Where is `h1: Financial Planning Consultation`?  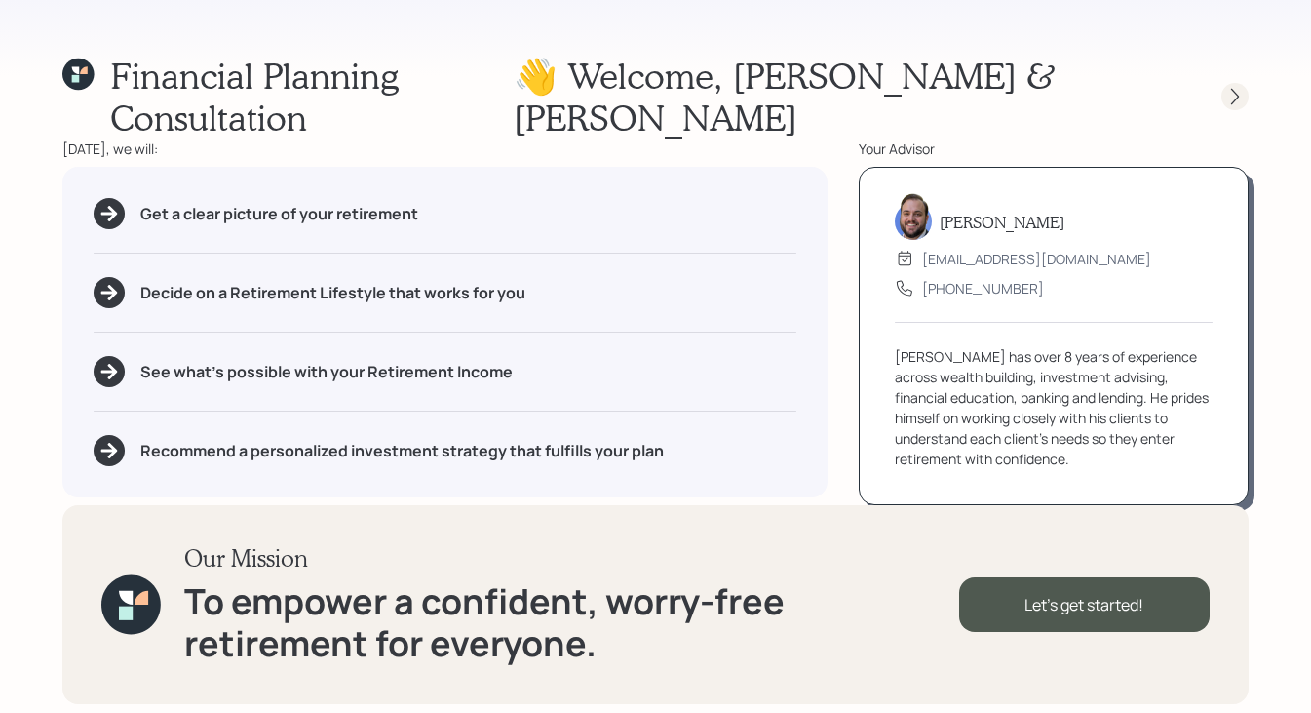 h1: Financial Planning Consultation is located at coordinates (312, 97).